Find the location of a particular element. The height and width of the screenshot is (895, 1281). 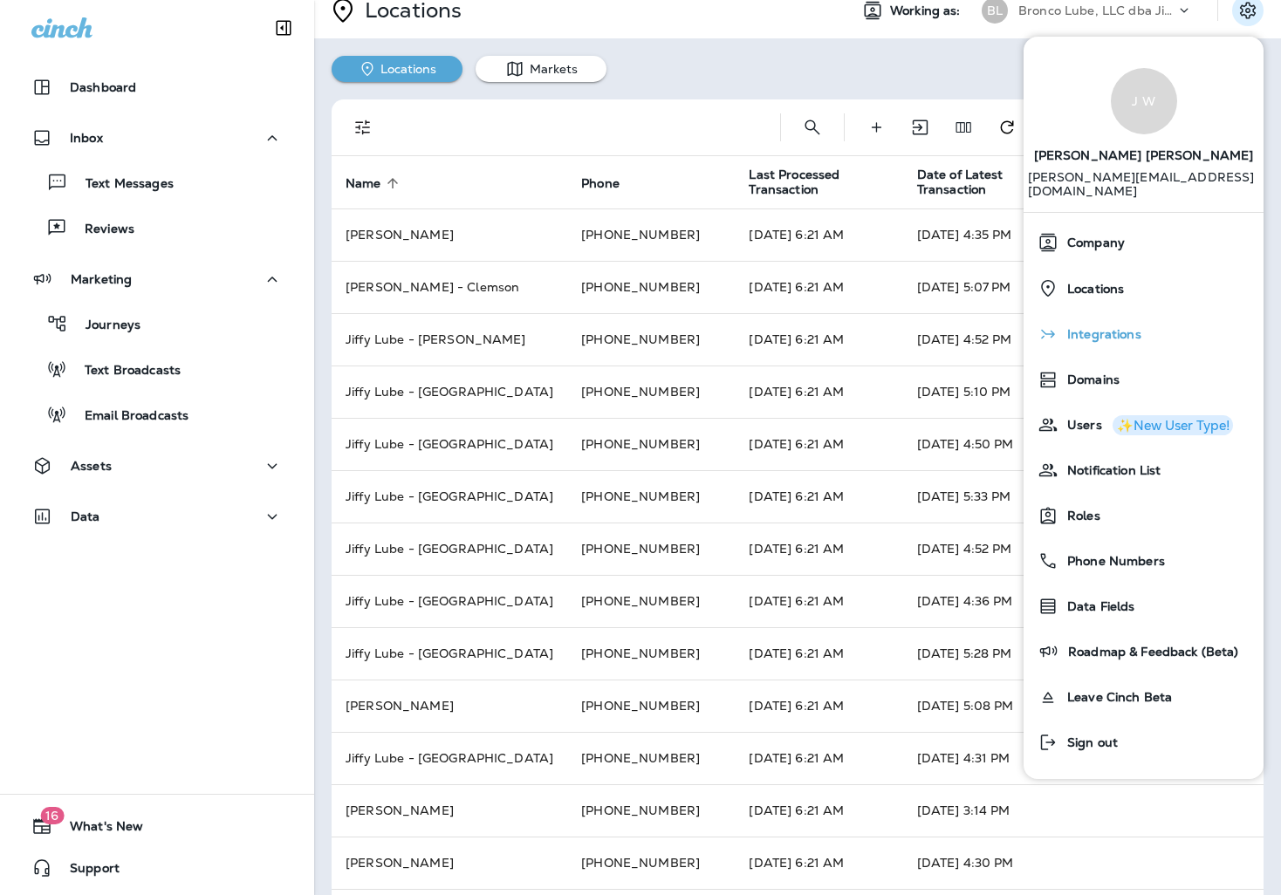

button: Dashboard is located at coordinates (157, 87).